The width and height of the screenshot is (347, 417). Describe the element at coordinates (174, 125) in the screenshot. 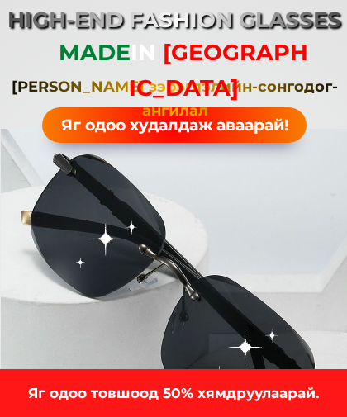

I see `p: Яг одоо худалдаж аваарай!` at that location.